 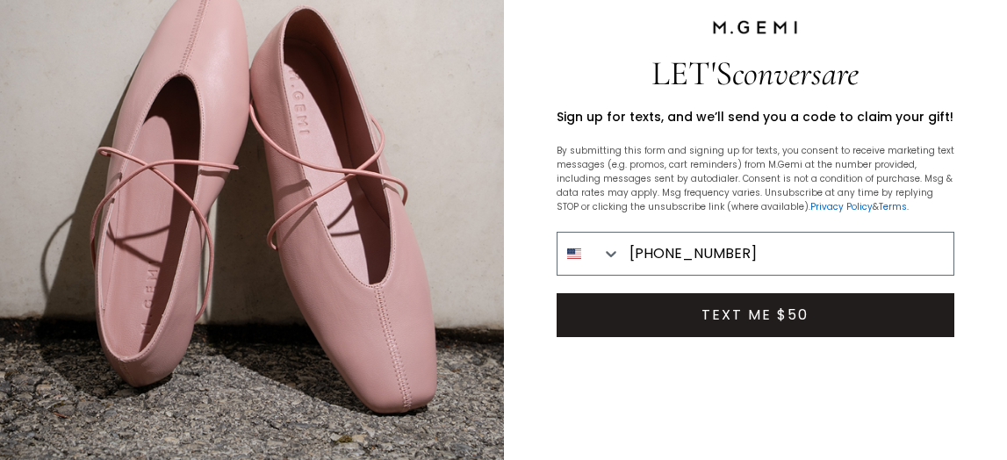 What do you see at coordinates (589, 254) in the screenshot?
I see `button: Search Countries` at bounding box center [589, 254].